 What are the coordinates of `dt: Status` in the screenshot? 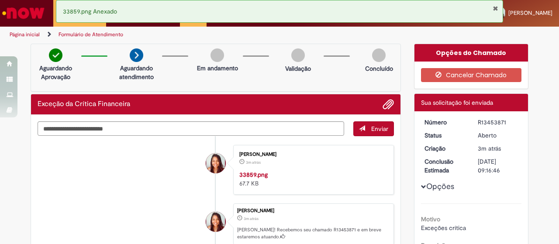 It's located at (445, 135).